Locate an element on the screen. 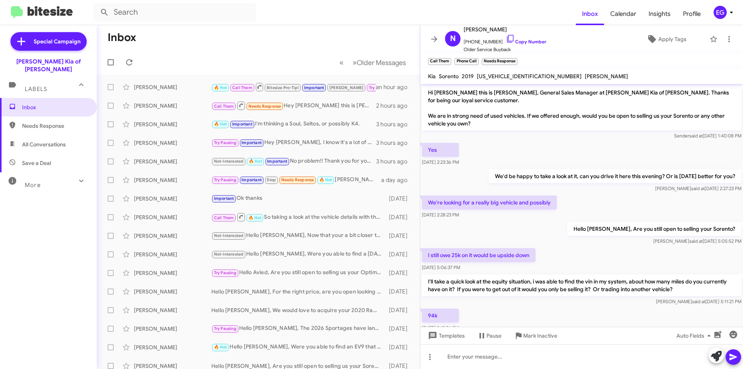 The height and width of the screenshot is (369, 743). span: Profile is located at coordinates (692, 14).